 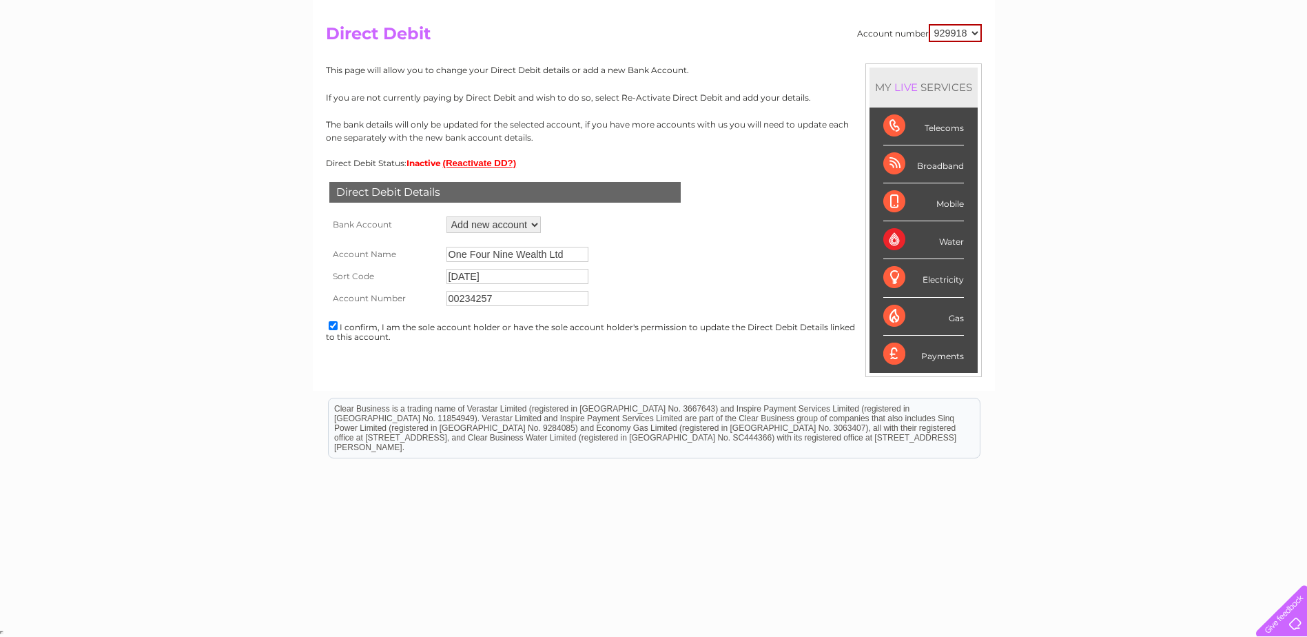 I want to click on div: Broadband, so click(x=923, y=164).